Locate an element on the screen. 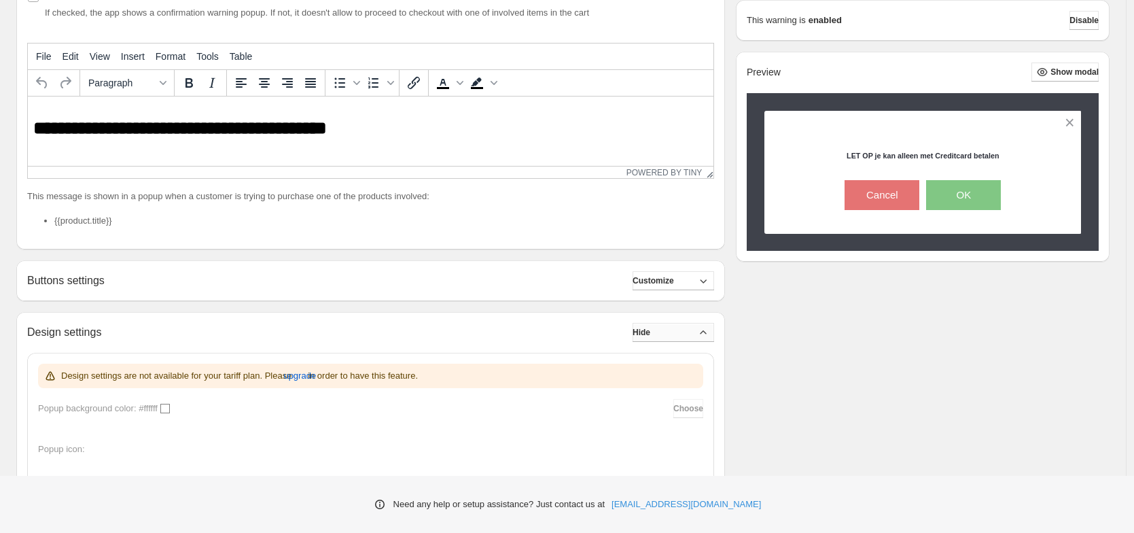 The height and width of the screenshot is (533, 1134). button: Italic is located at coordinates (212, 83).